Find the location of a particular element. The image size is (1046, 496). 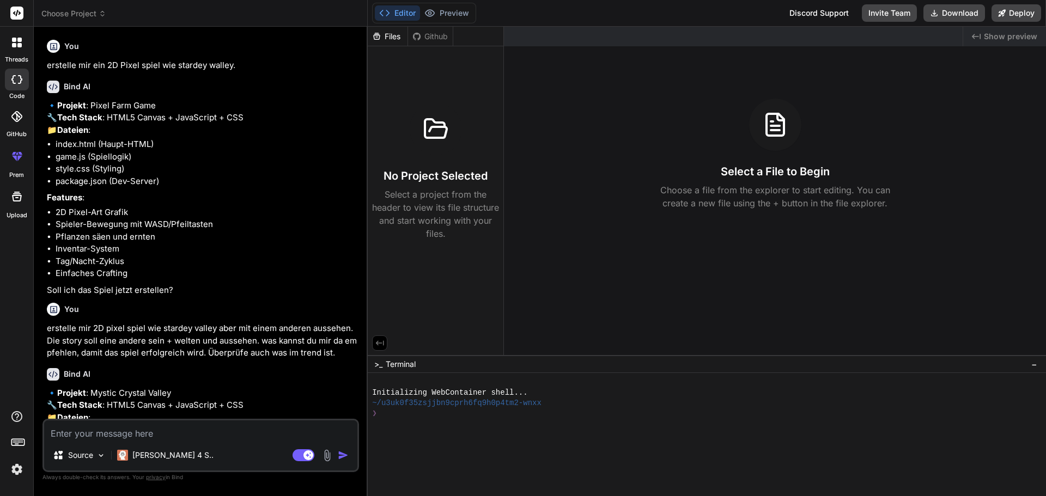

li: Einfaches Crafting is located at coordinates (206, 273).